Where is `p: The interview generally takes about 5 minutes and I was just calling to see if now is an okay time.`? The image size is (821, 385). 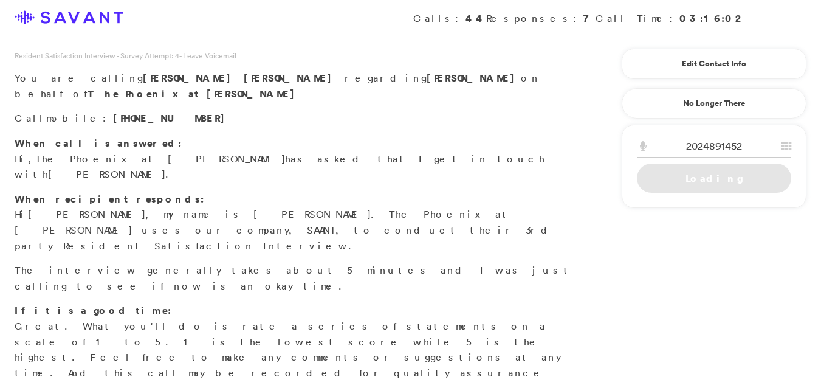 p: The interview generally takes about 5 minutes and I was just calling to see if now is an okay time. is located at coordinates (295, 278).